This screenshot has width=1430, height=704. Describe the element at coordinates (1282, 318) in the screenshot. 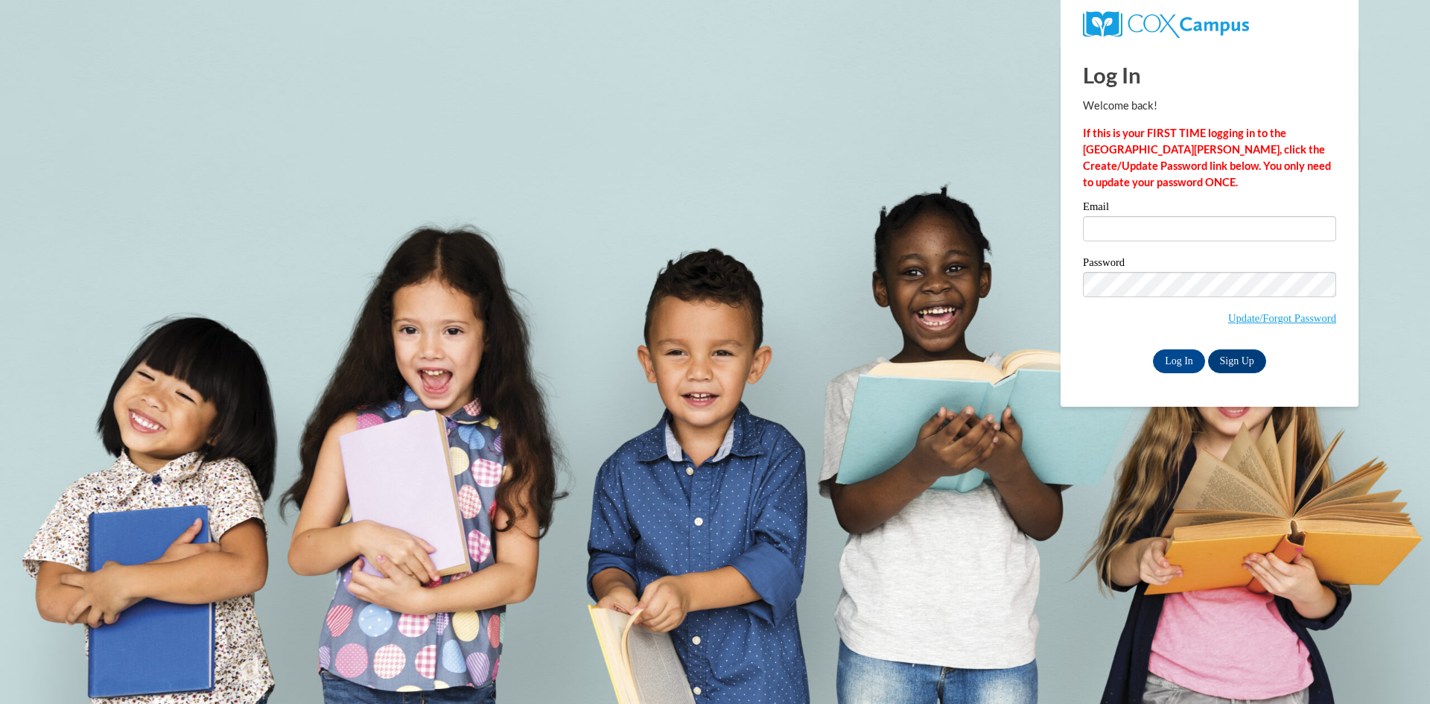

I see `a: Update/Forgot Password` at that location.